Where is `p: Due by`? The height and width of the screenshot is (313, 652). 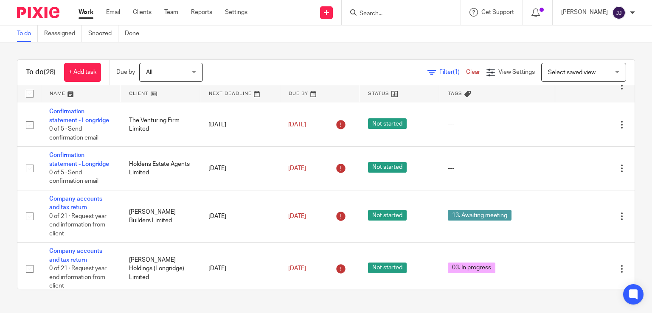 p: Due by is located at coordinates (126, 72).